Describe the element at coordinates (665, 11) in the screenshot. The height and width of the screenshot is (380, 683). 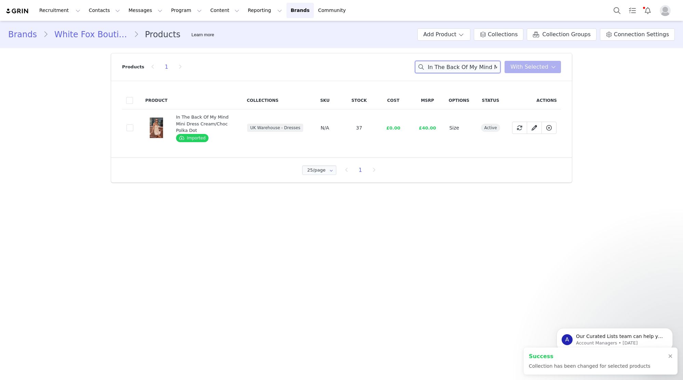
I see `img: placeholder-profile.jpg` at that location.